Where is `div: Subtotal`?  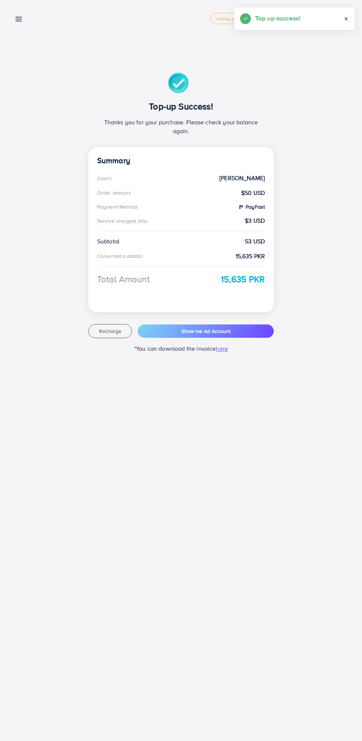 div: Subtotal is located at coordinates (108, 241).